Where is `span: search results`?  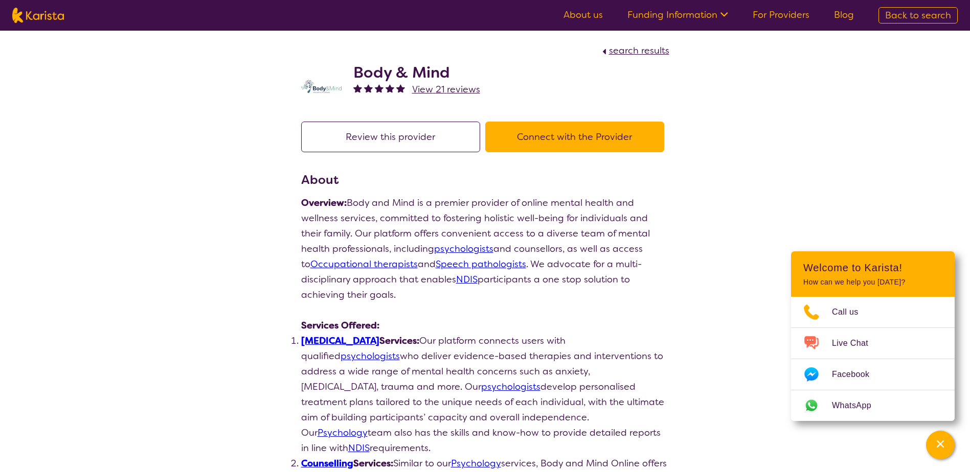
span: search results is located at coordinates (639, 51).